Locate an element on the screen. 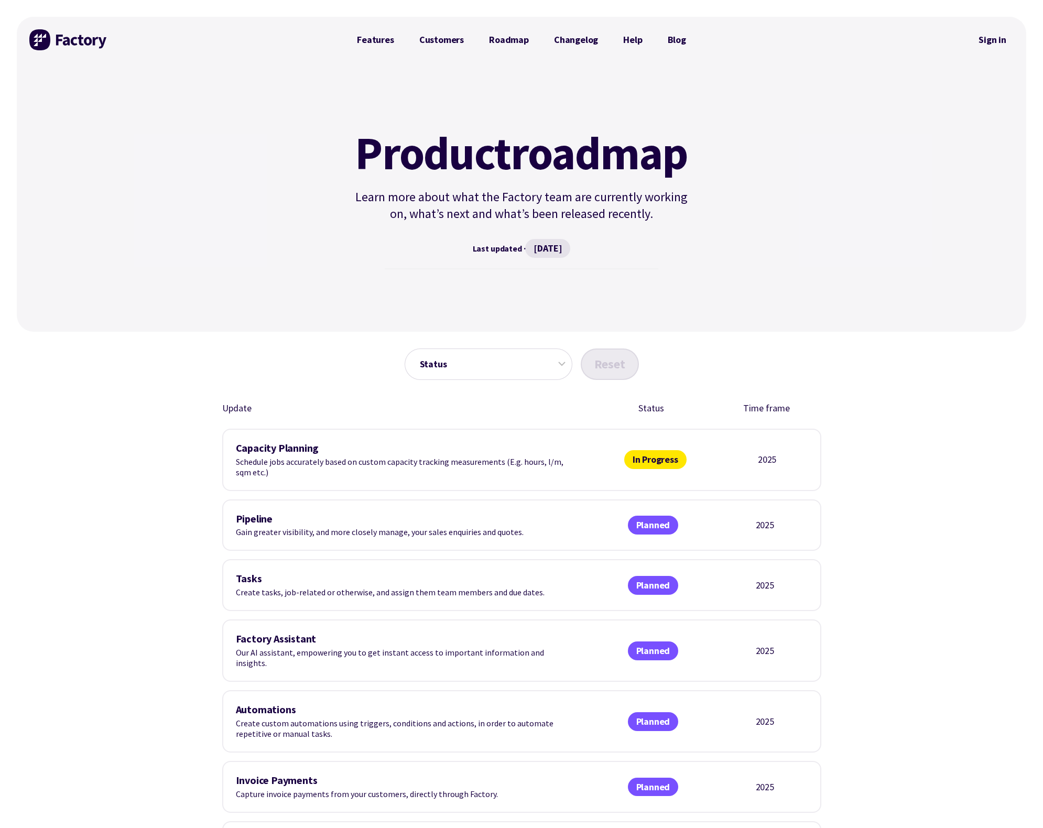 This screenshot has width=1043, height=828. h3: Tasks is located at coordinates (404, 579).